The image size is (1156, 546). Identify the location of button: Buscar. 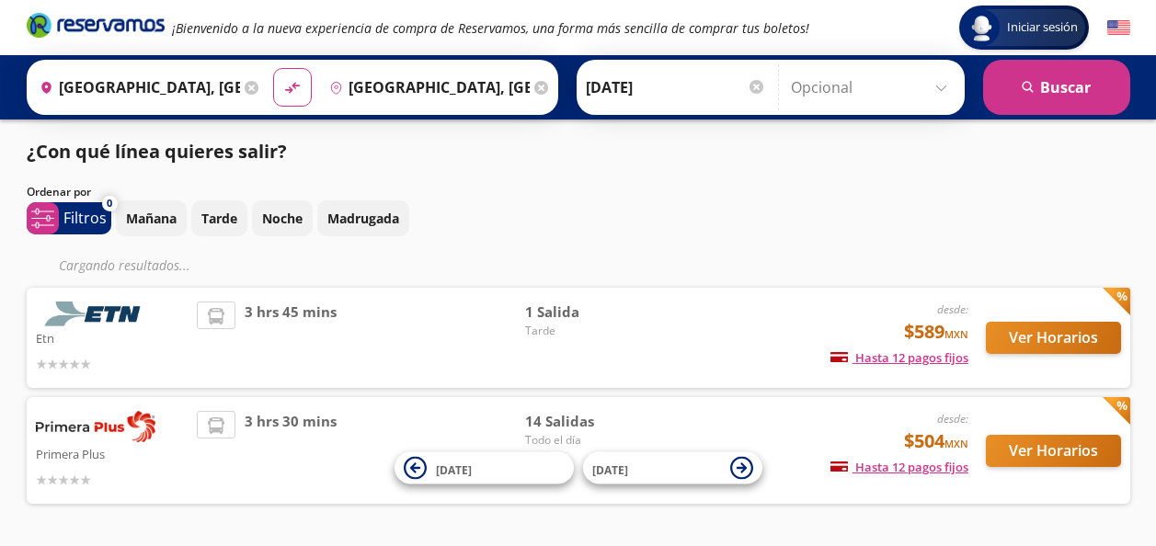
(1057, 87).